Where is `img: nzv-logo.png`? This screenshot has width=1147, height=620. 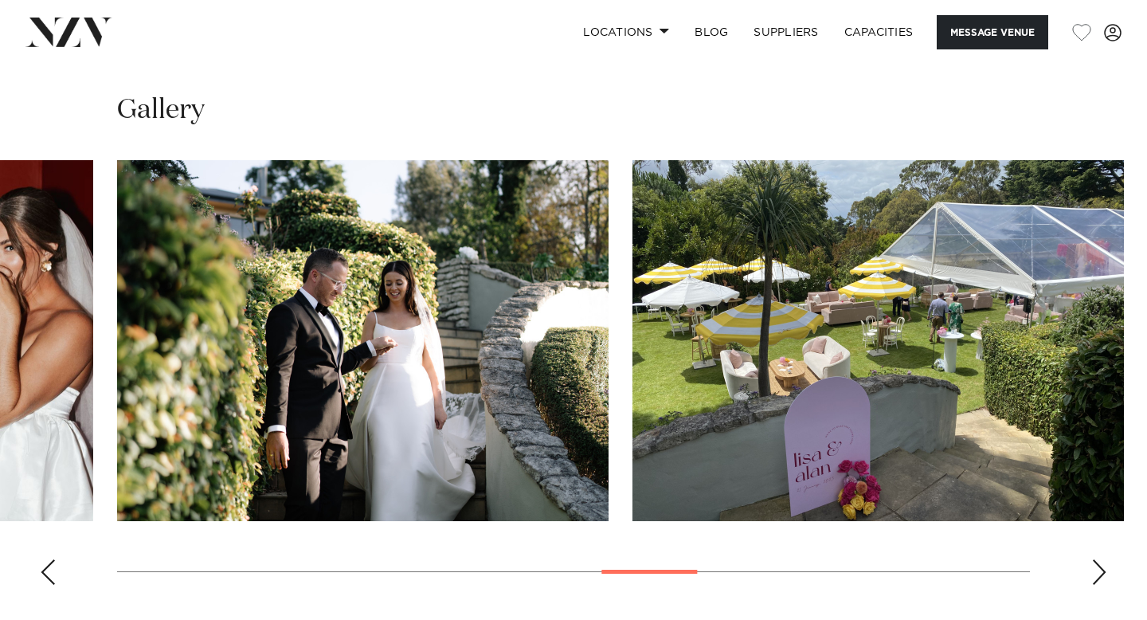
img: nzv-logo.png is located at coordinates (69, 32).